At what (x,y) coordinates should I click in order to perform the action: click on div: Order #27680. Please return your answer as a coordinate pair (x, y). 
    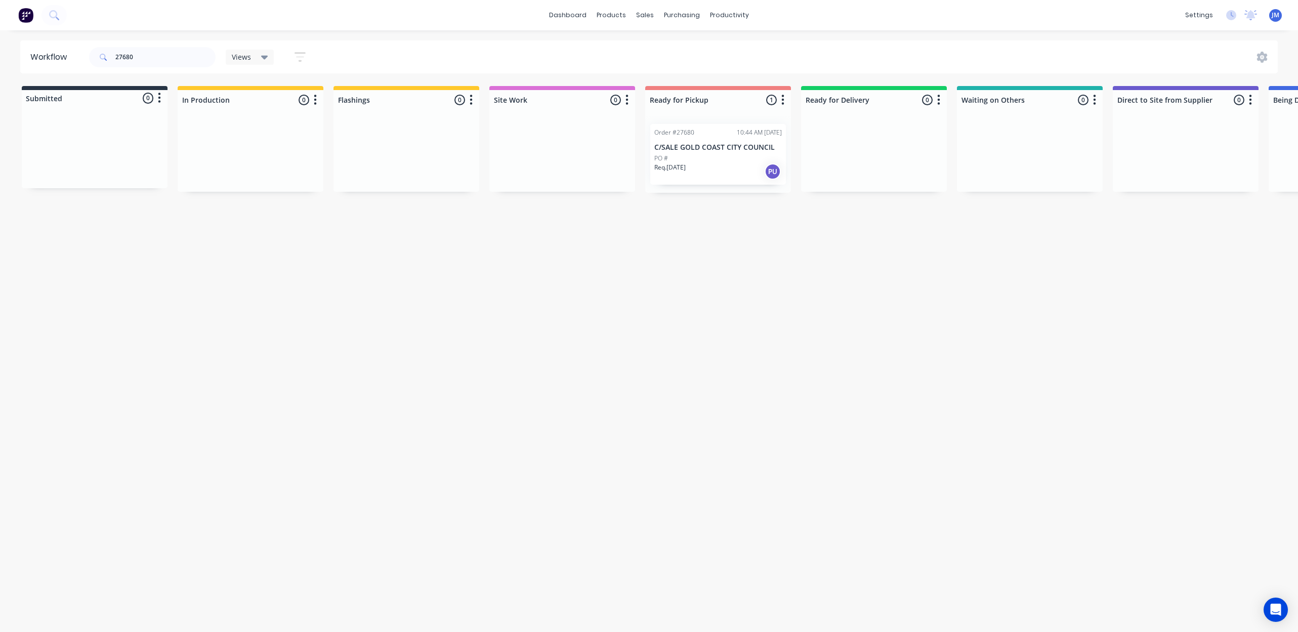
    Looking at the image, I should click on (674, 133).